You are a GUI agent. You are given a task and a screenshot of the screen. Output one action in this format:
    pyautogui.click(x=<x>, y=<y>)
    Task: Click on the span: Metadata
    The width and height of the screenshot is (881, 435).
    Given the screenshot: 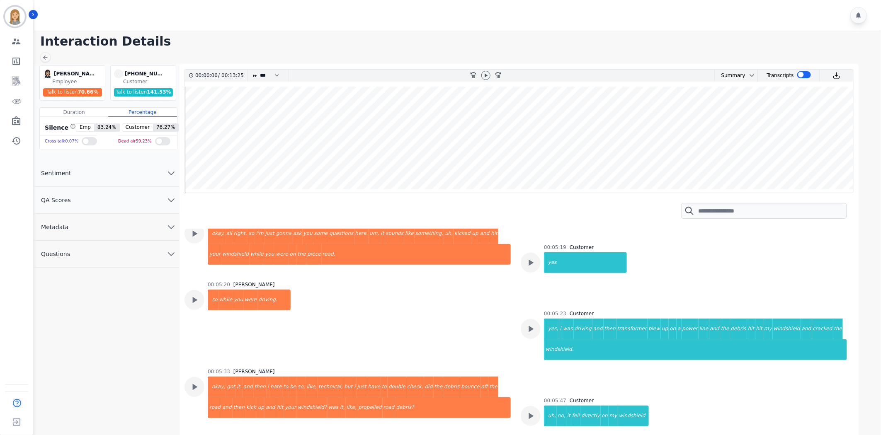 What is the action you would take?
    pyautogui.click(x=55, y=227)
    